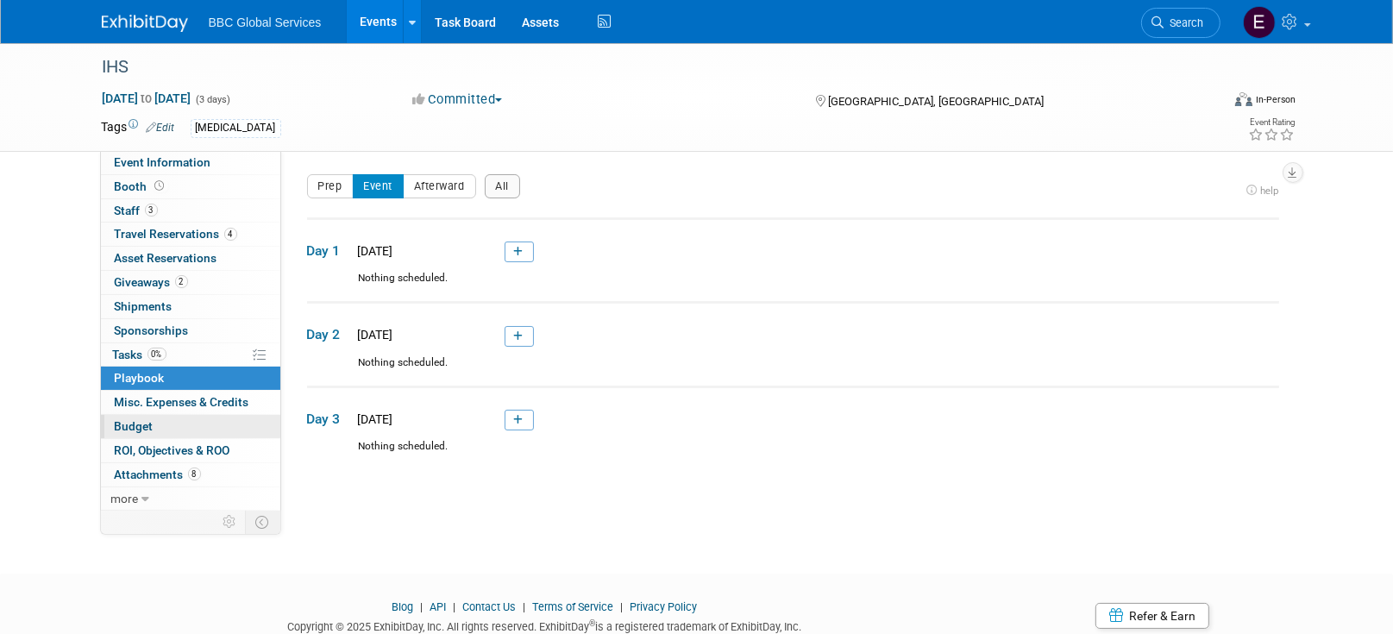 This screenshot has width=1393, height=634. Describe the element at coordinates (152, 330) in the screenshot. I see `span: Sponsorships` at that location.